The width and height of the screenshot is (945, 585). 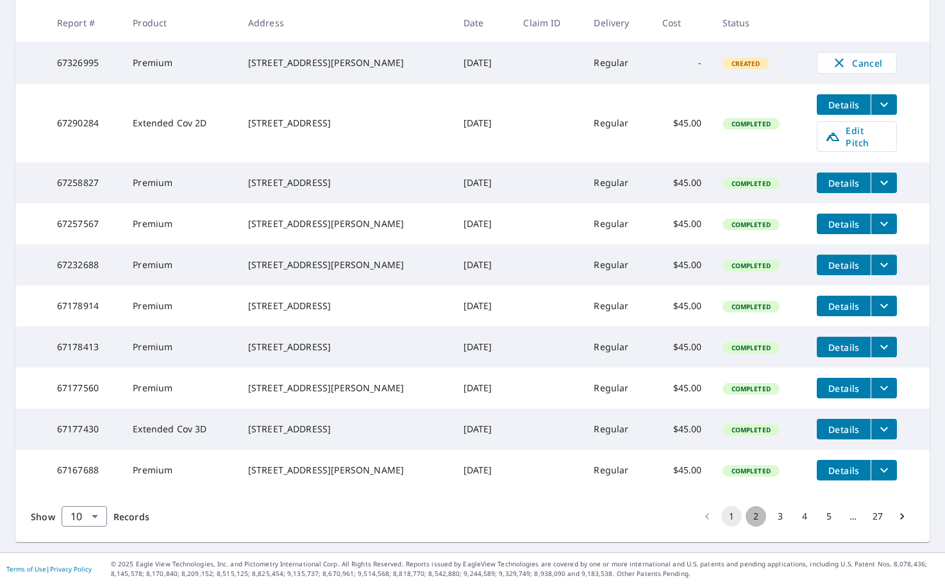 I want to click on td: 67290284, so click(x=85, y=123).